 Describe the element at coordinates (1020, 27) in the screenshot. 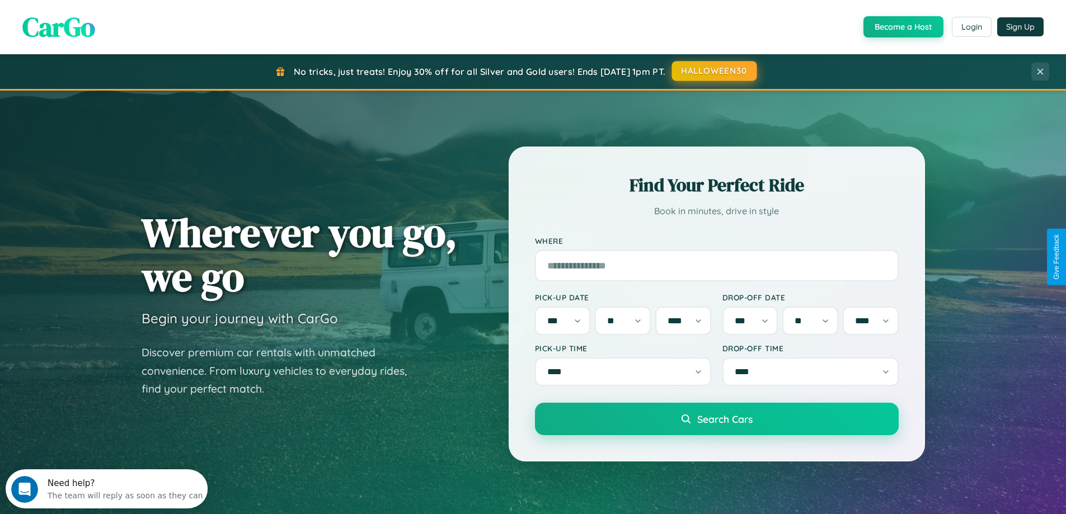

I see `button: Sign Up` at that location.